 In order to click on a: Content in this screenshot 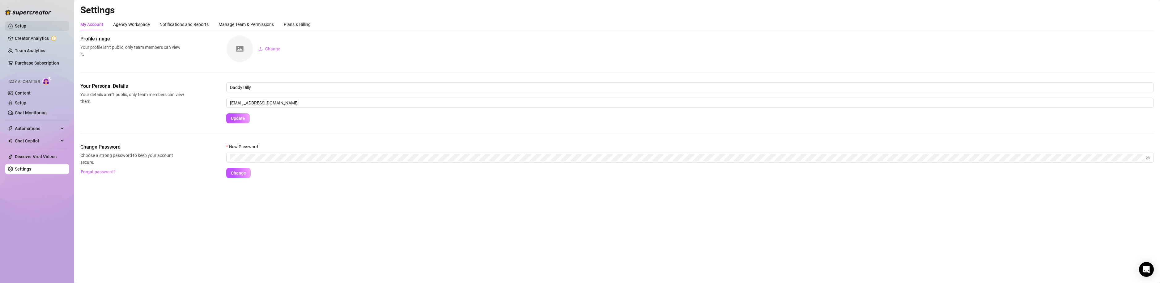, I will do `click(23, 93)`.